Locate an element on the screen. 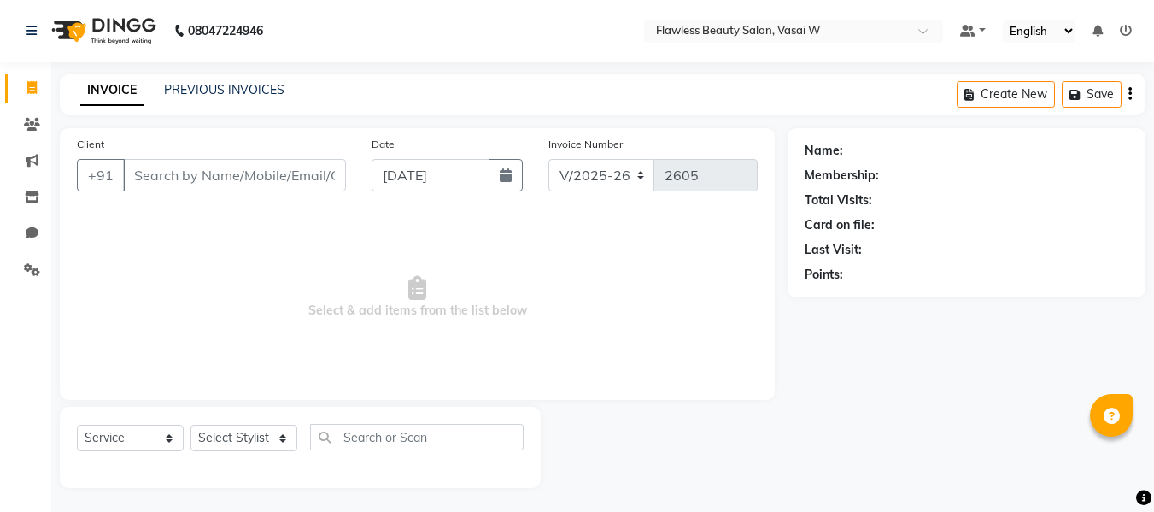  button: +91 is located at coordinates (101, 175).